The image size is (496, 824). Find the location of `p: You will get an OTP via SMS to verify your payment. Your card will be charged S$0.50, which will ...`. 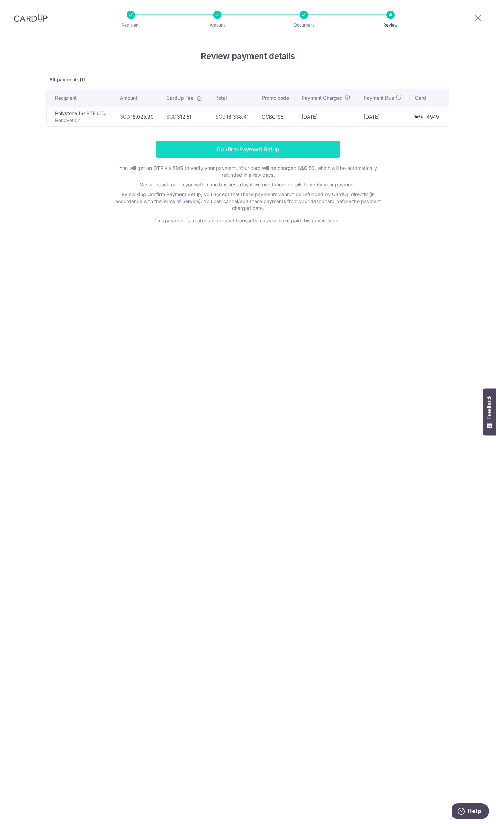

p: You will get an OTP via SMS to verify your payment. Your card will be charged S$0.50, which will ... is located at coordinates (248, 172).